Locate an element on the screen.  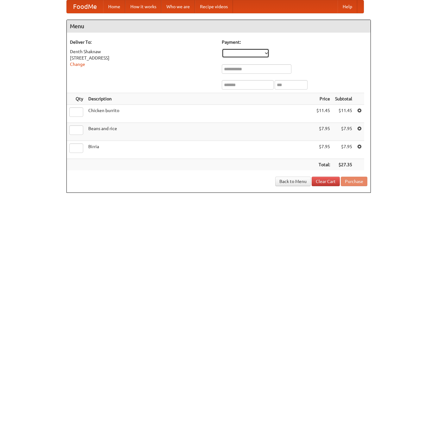
a: Change is located at coordinates (78, 64).